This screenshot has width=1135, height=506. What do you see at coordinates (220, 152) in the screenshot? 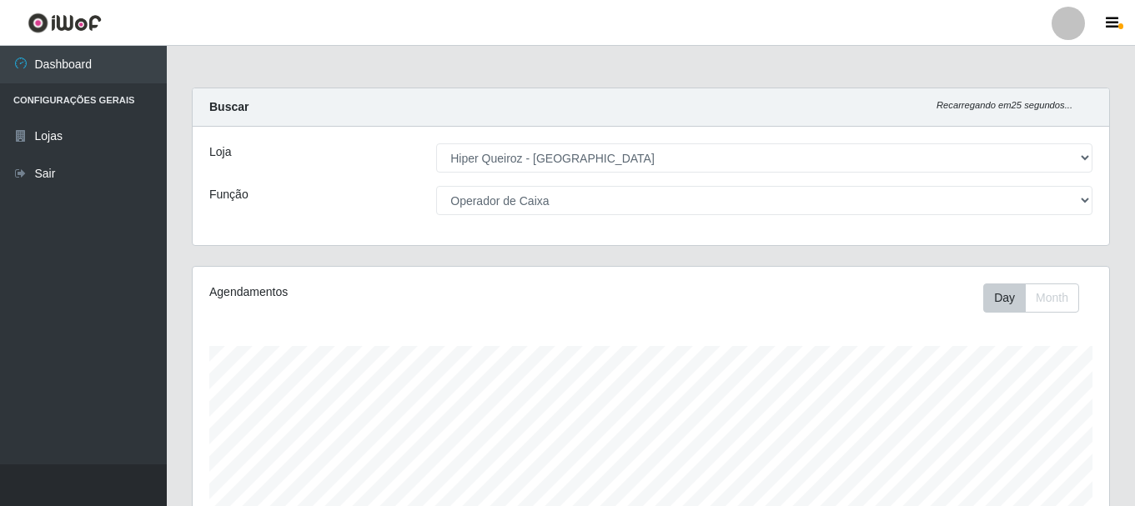
I see `label: Loja` at bounding box center [220, 152].